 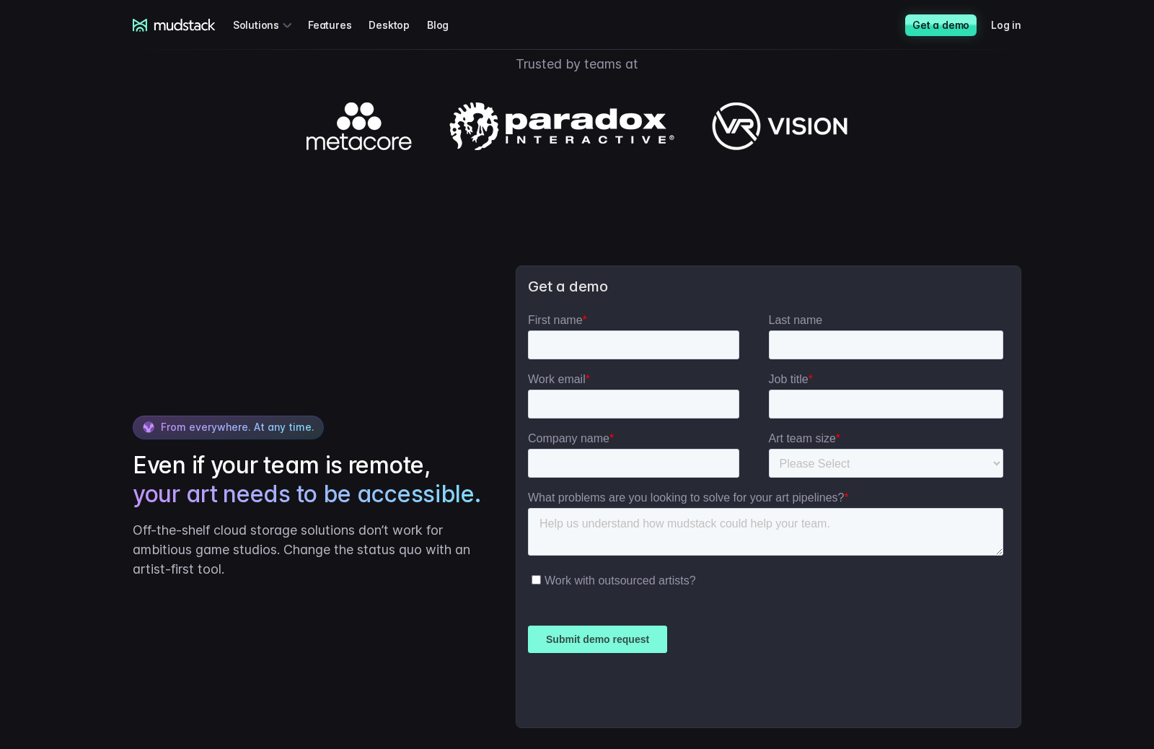 What do you see at coordinates (768, 286) in the screenshot?
I see `h3: Get a demo` at bounding box center [768, 286].